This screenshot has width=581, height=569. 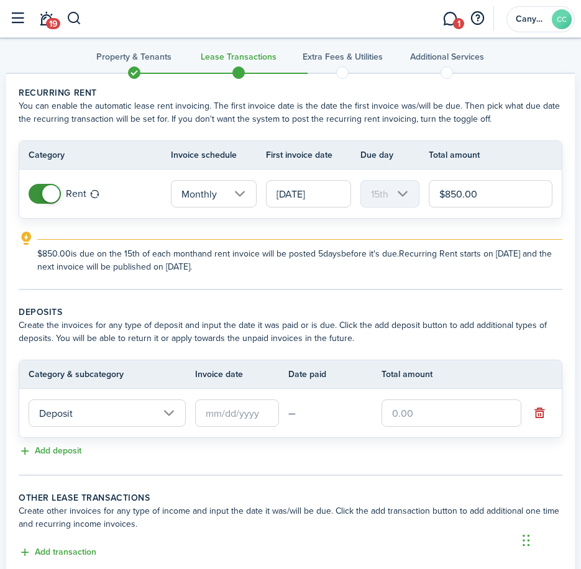 What do you see at coordinates (57, 553) in the screenshot?
I see `button: Add transaction` at bounding box center [57, 553].